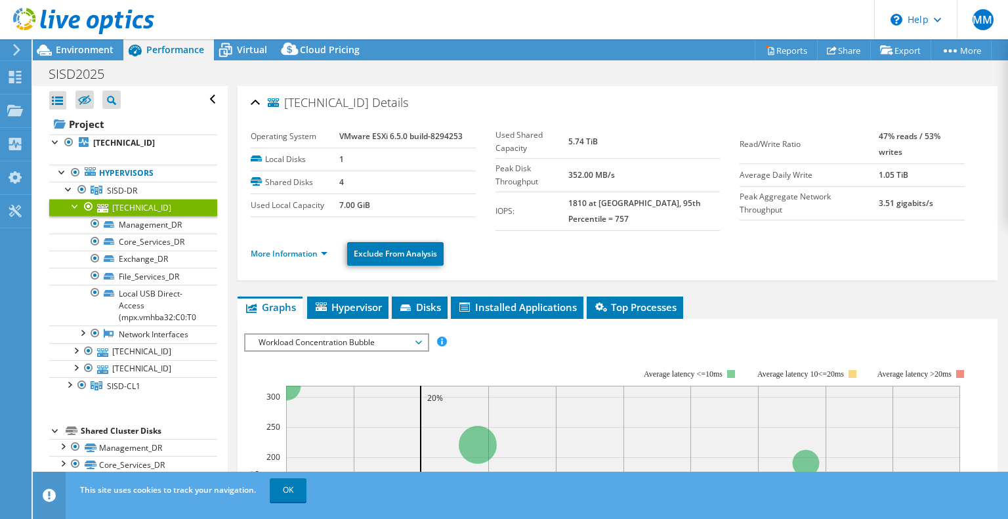 The image size is (1008, 519). Describe the element at coordinates (289, 253) in the screenshot. I see `a: More Information` at that location.